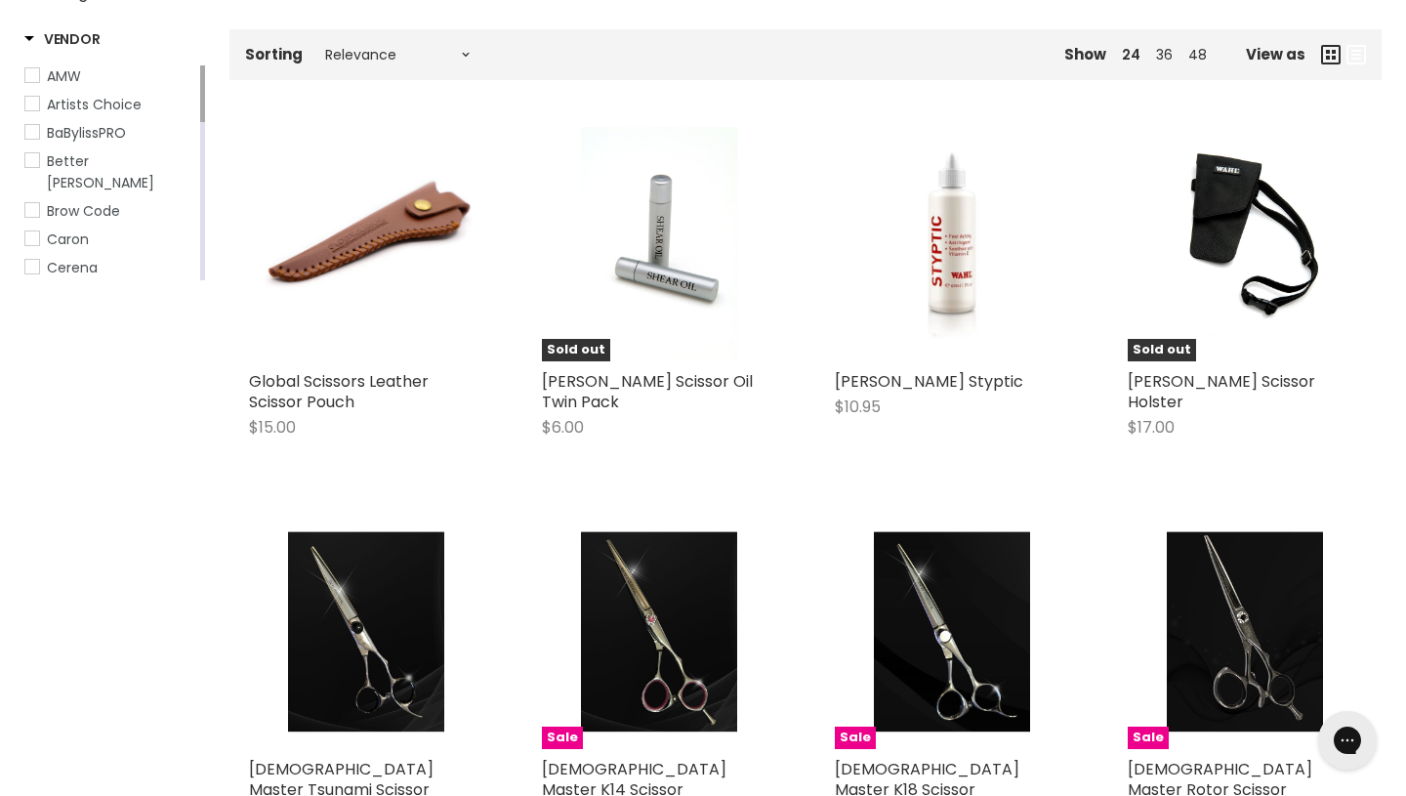 This screenshot has height=796, width=1406. What do you see at coordinates (659, 244) in the screenshot?
I see `img: Wahl Scissor Oil Twin Pack` at bounding box center [659, 244].